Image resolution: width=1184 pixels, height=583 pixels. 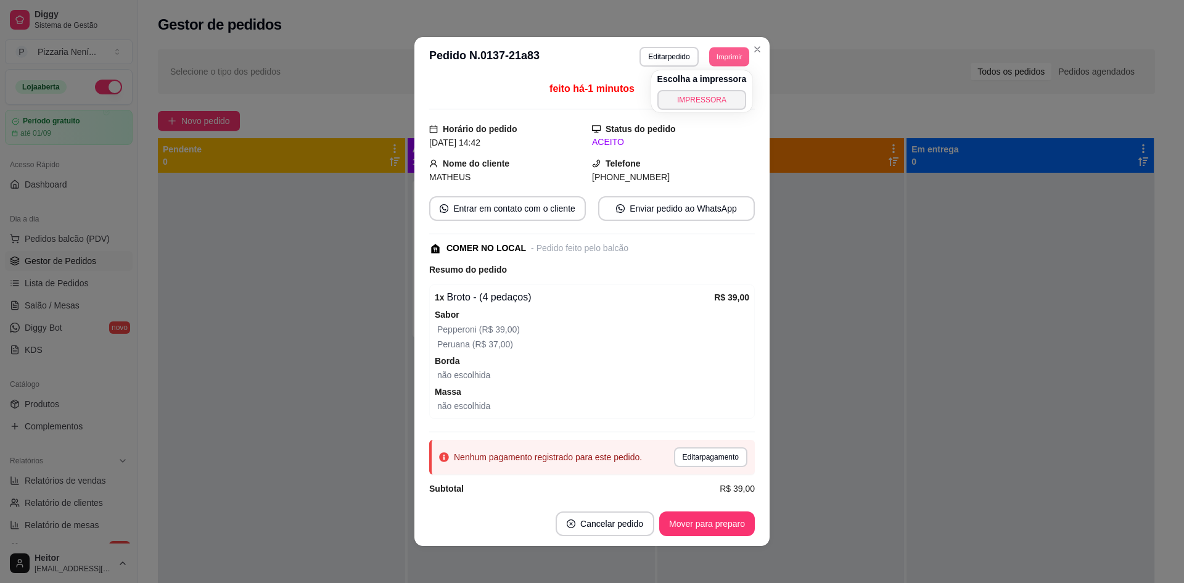 What do you see at coordinates (440, 297) in the screenshot?
I see `strong: 1 x` at bounding box center [440, 297].